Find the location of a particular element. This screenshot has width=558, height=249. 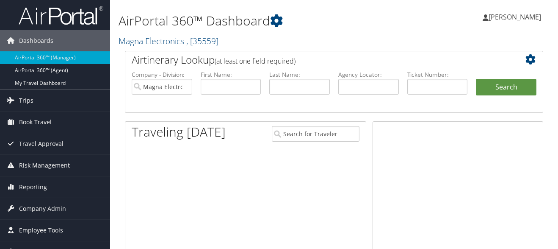

label: Company - Division: is located at coordinates (162, 75).